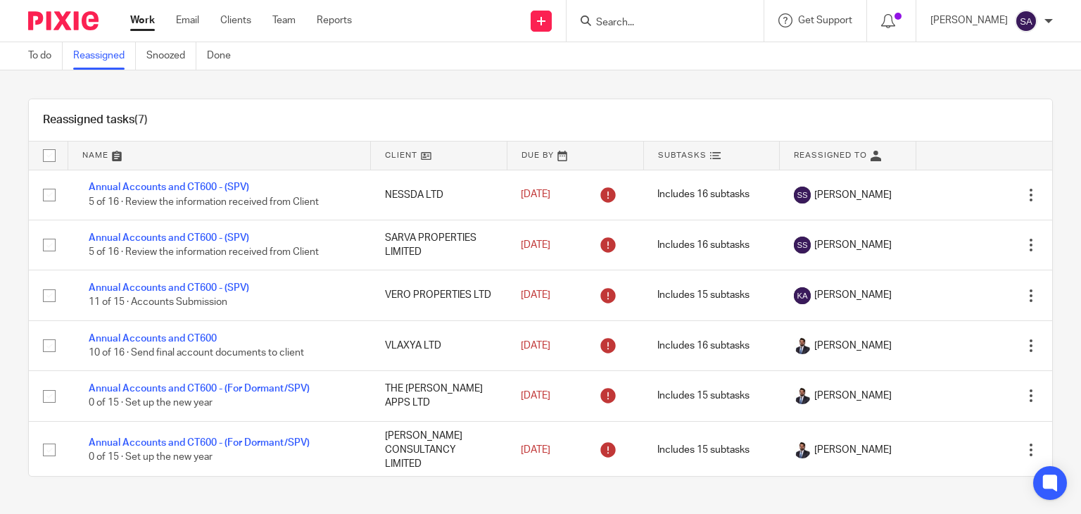 This screenshot has height=514, width=1081. What do you see at coordinates (104, 56) in the screenshot?
I see `a: Reassigned` at bounding box center [104, 56].